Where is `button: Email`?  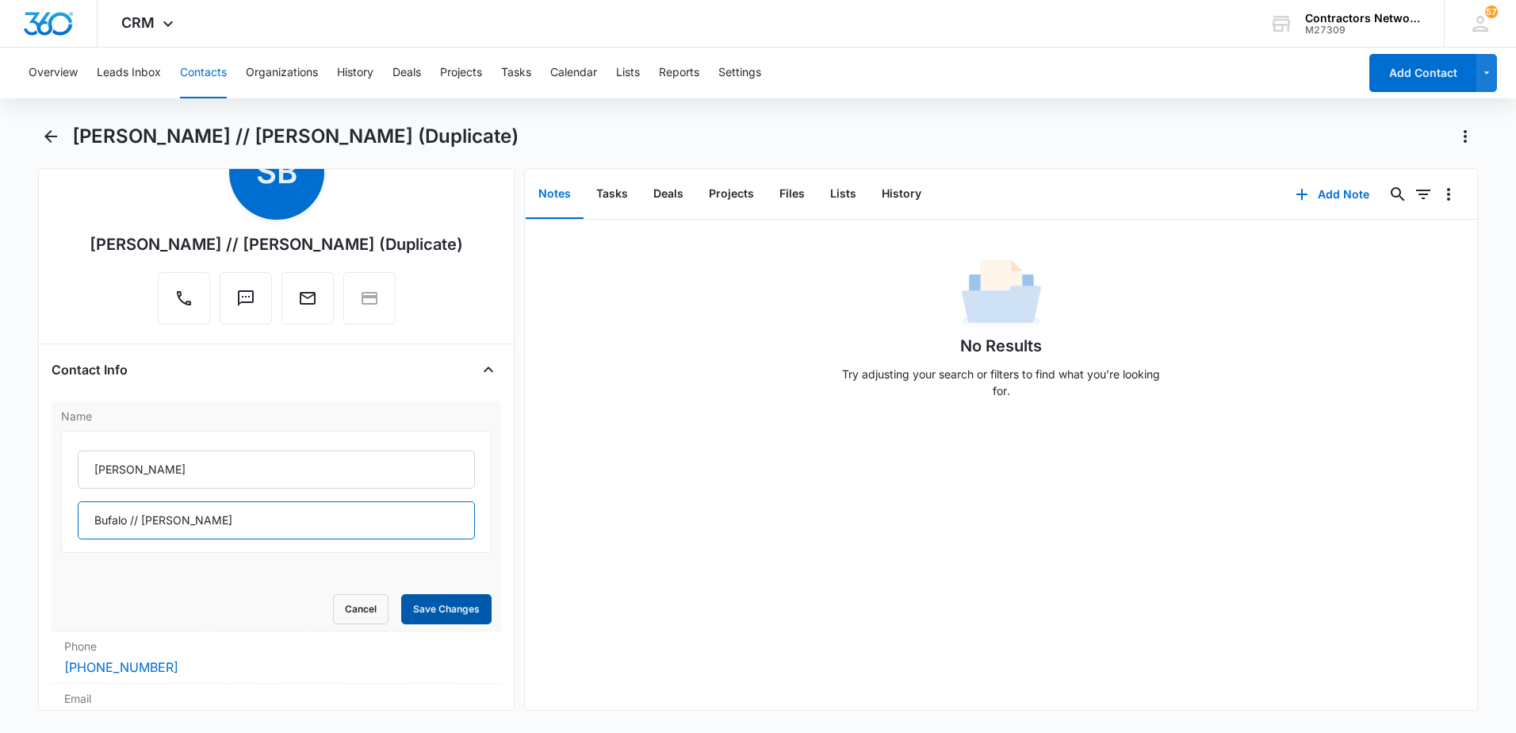
button: Email is located at coordinates (308, 298).